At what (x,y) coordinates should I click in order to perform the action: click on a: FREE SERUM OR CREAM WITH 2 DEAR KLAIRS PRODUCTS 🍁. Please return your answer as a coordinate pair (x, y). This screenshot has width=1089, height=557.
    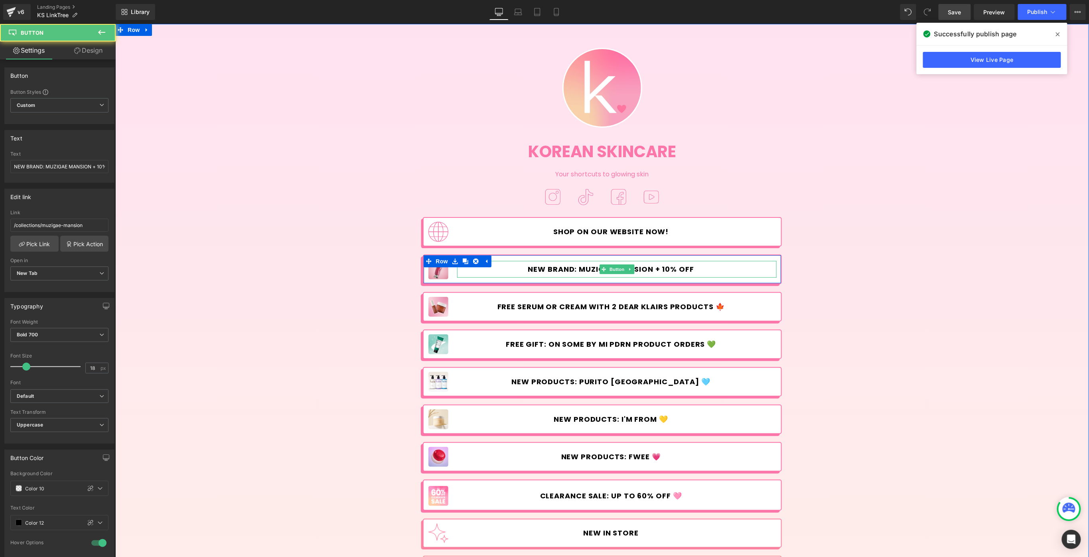
    Looking at the image, I should click on (501, 283).